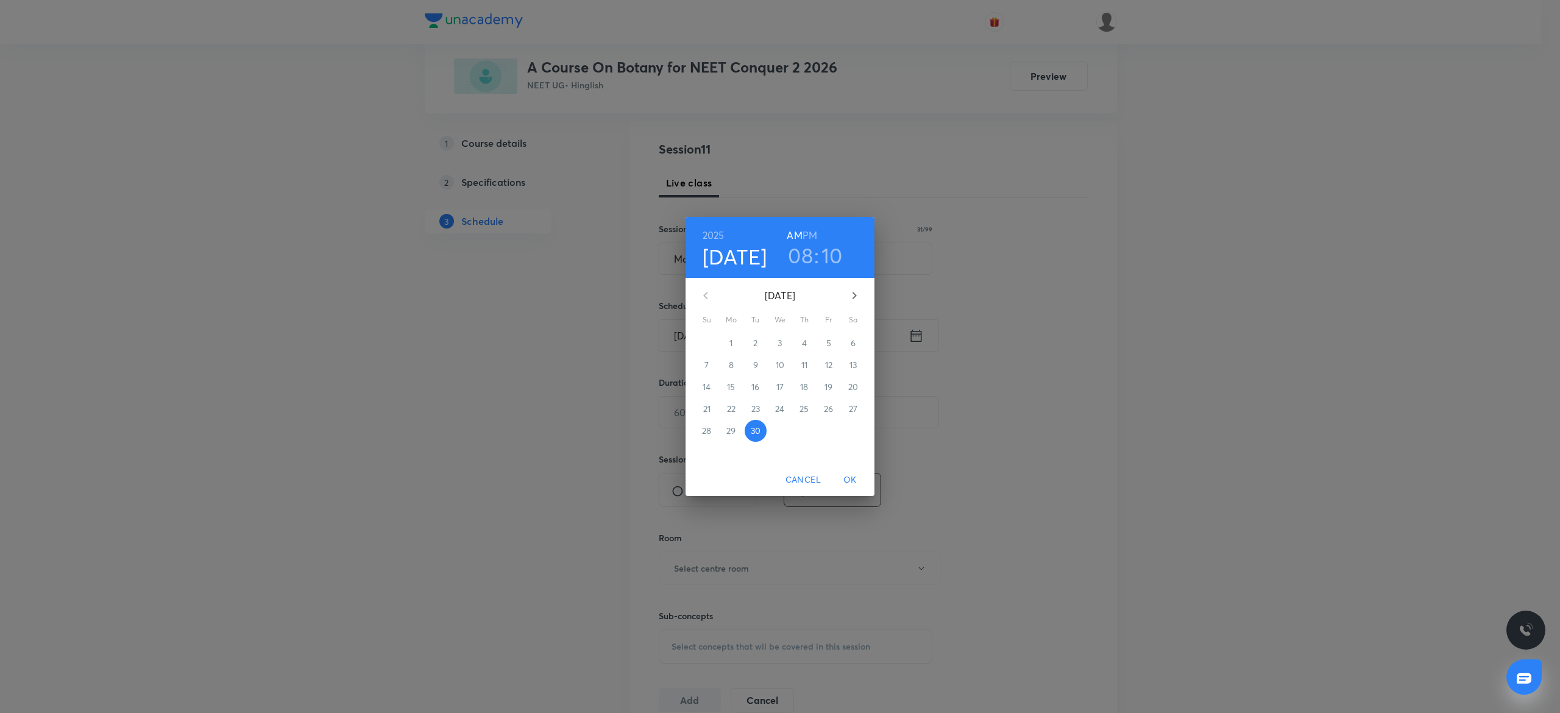  Describe the element at coordinates (794, 235) in the screenshot. I see `h6: AM` at that location.